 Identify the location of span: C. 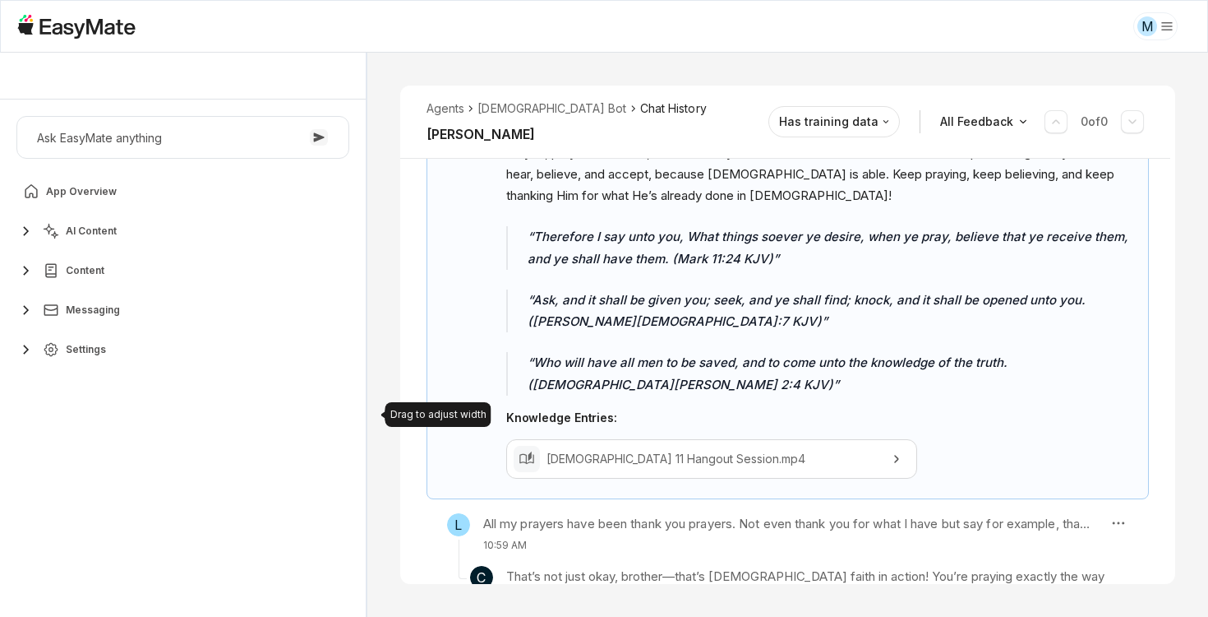
(482, 577).